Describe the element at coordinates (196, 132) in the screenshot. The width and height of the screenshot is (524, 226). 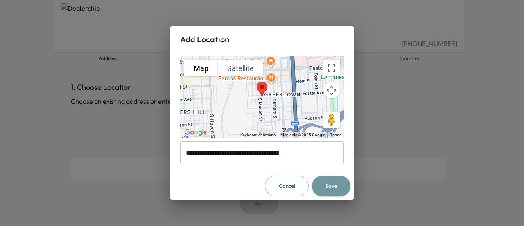
I see `a: Open this area in Google Maps (opens a new window)` at that location.